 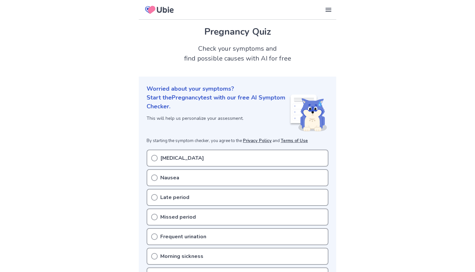 I want to click on p: Late period, so click(x=175, y=197).